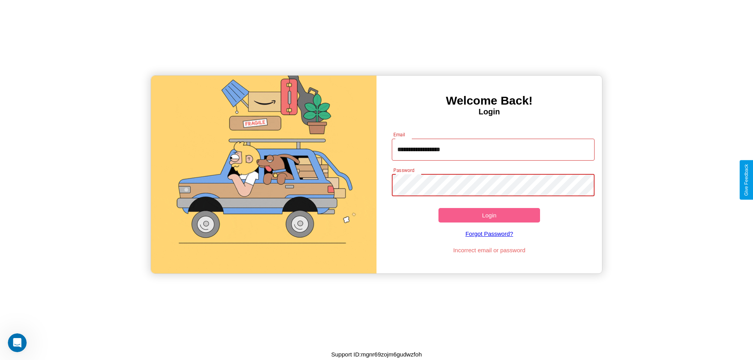 The width and height of the screenshot is (753, 360). I want to click on h4: Login, so click(489, 112).